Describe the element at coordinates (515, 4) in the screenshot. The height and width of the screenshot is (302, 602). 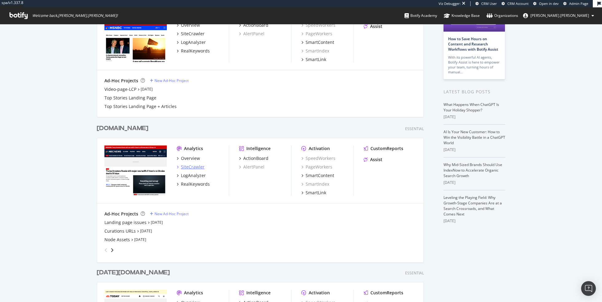
I see `a: CRM Account` at that location.